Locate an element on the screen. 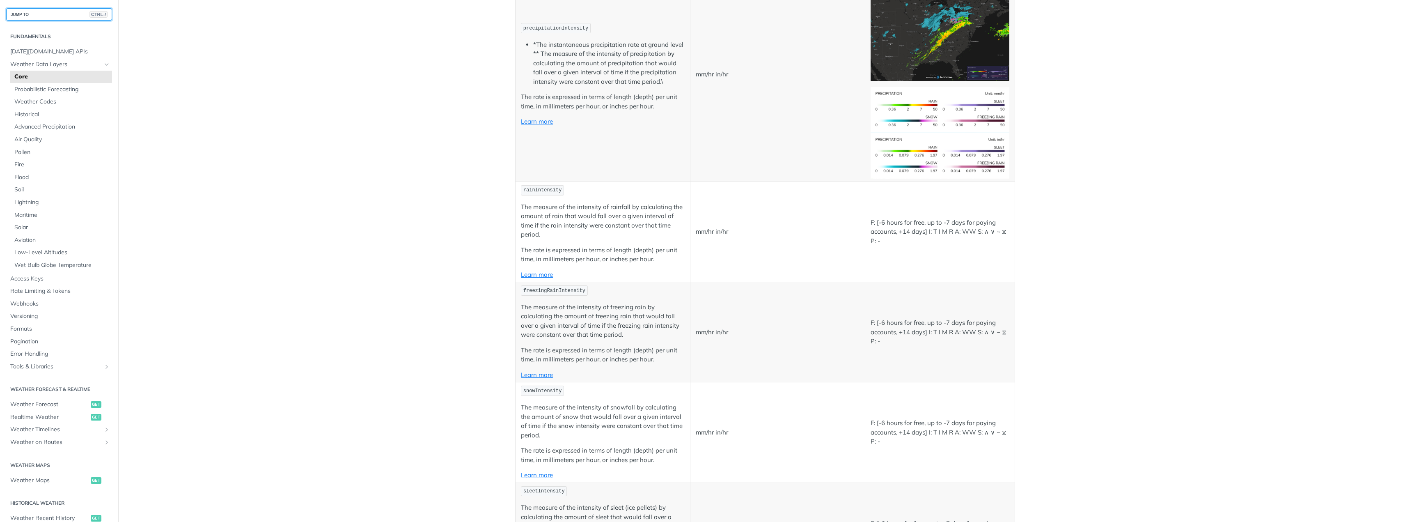  span: Tools & Libraries is located at coordinates (56, 367).